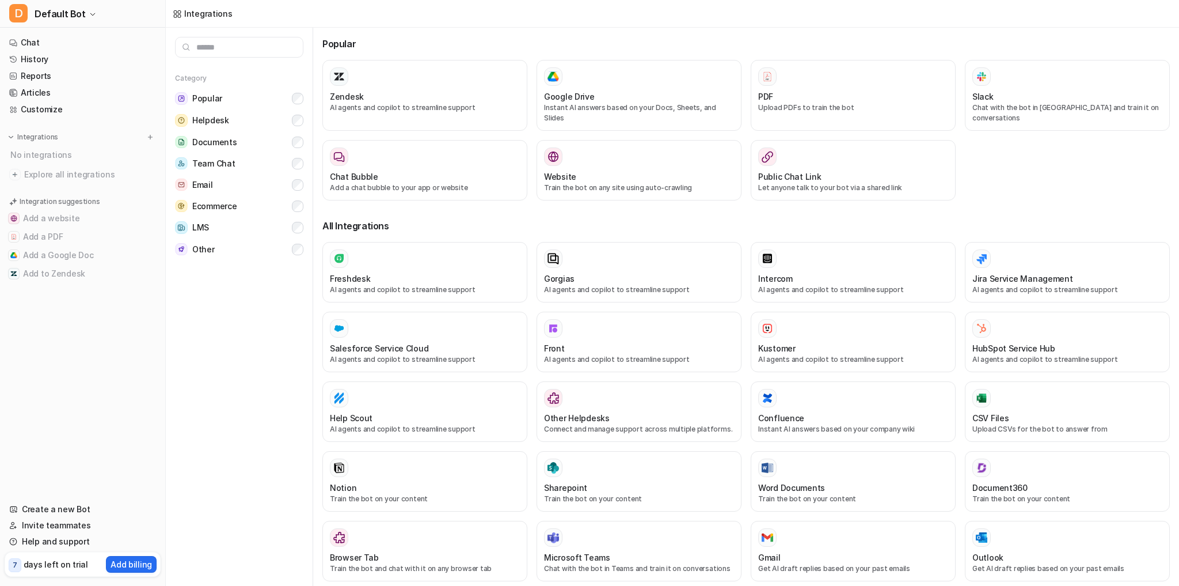  What do you see at coordinates (207, 98) in the screenshot?
I see `span: Popular` at bounding box center [207, 98].